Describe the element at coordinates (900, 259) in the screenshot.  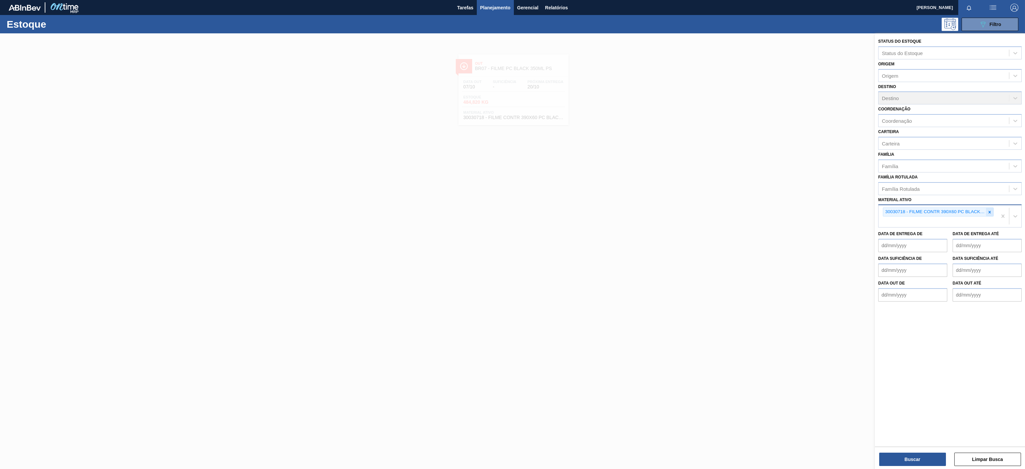
I see `label: Data suficiência de` at that location.